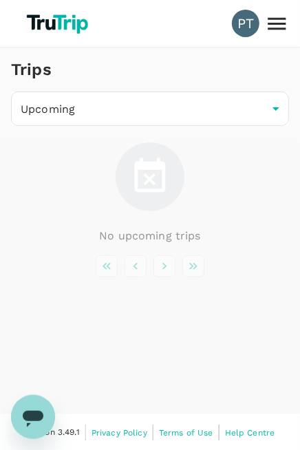 The height and width of the screenshot is (450, 300). What do you see at coordinates (119, 433) in the screenshot?
I see `a: Privacy Policy` at bounding box center [119, 433].